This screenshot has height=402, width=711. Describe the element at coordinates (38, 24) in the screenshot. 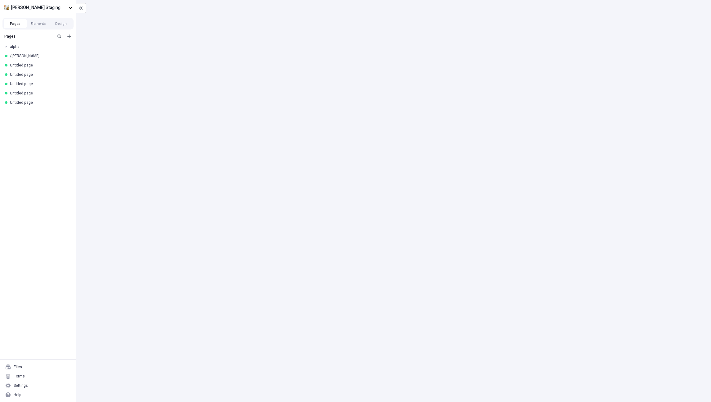

I see `button: Elements` at that location.